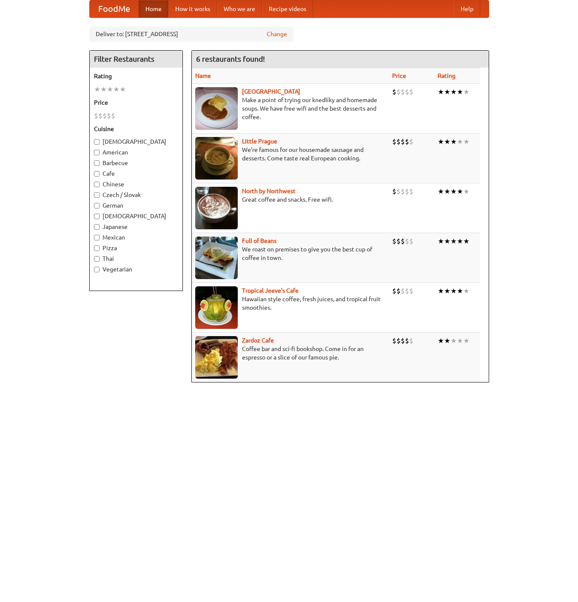 The height and width of the screenshot is (602, 578). I want to click on b: Little Prague, so click(260, 141).